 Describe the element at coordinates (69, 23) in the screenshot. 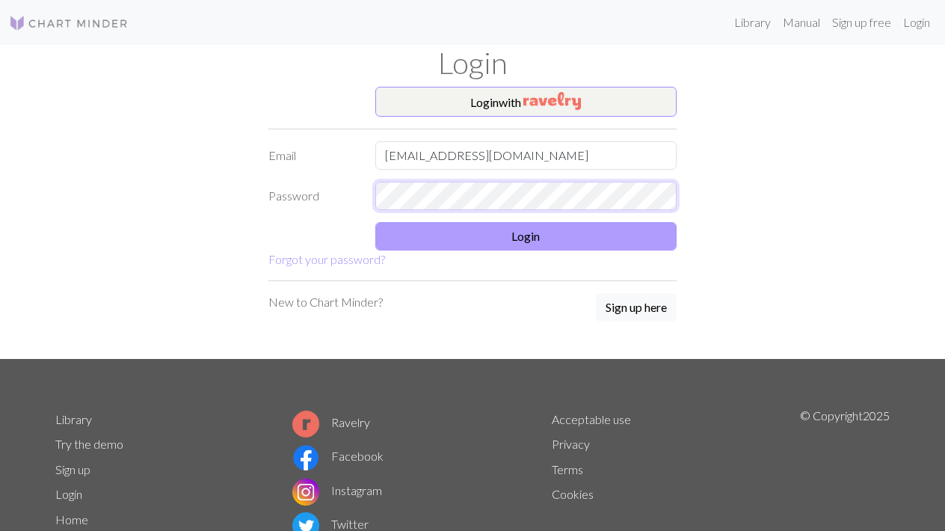

I see `img: Logo` at that location.